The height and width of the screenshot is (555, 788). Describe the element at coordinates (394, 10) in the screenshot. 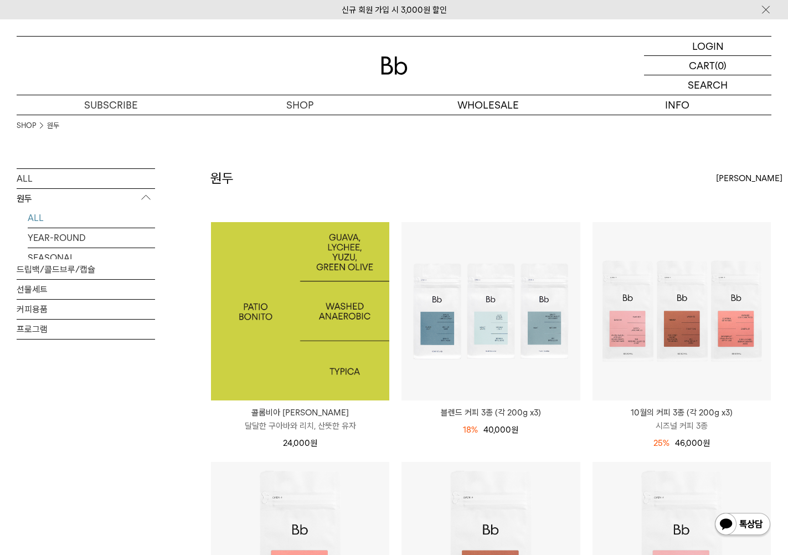

I see `a: 신규 회원 가입 시 3,000원 할인` at that location.